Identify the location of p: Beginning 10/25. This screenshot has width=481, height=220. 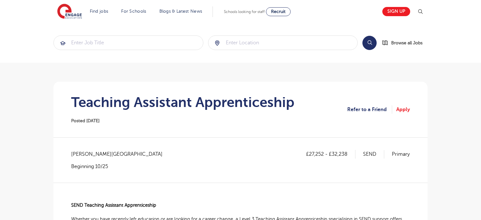
(120, 166).